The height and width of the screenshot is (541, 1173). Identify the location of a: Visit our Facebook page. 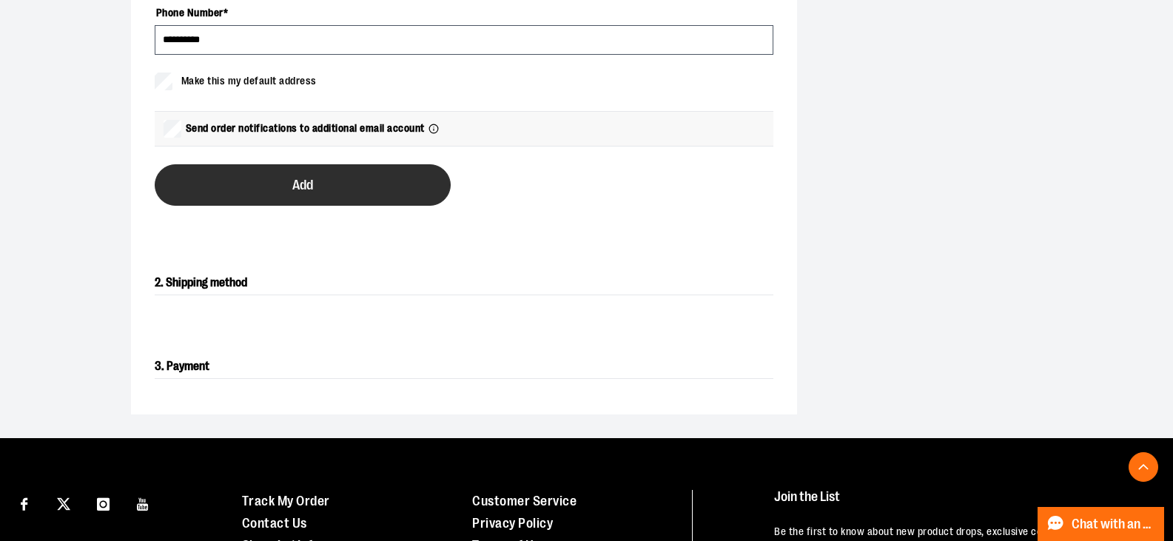
(24, 503).